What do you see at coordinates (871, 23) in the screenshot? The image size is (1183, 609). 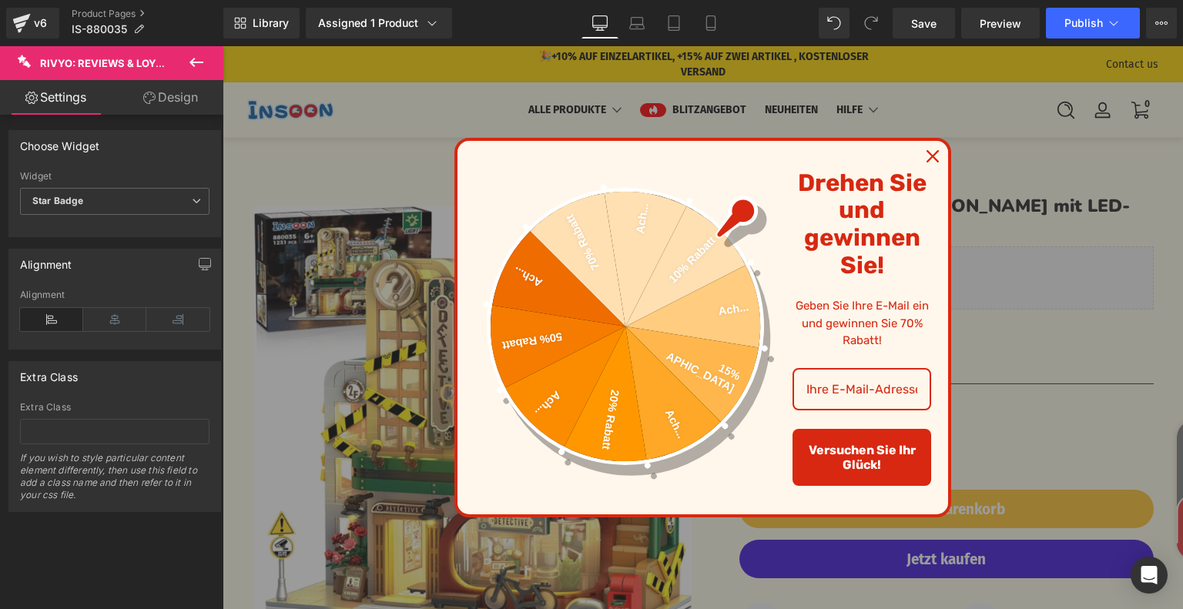 I see `button: Redo` at bounding box center [871, 23].